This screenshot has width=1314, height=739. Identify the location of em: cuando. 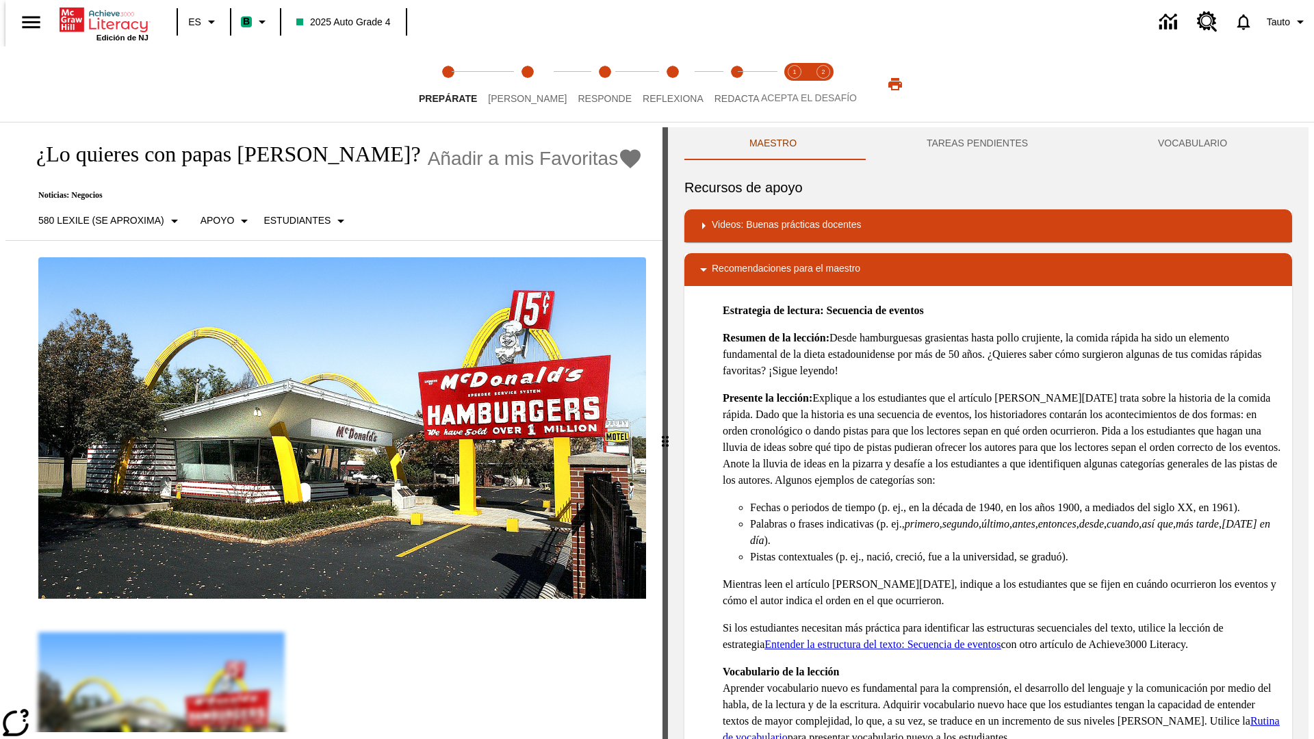
(1122, 524).